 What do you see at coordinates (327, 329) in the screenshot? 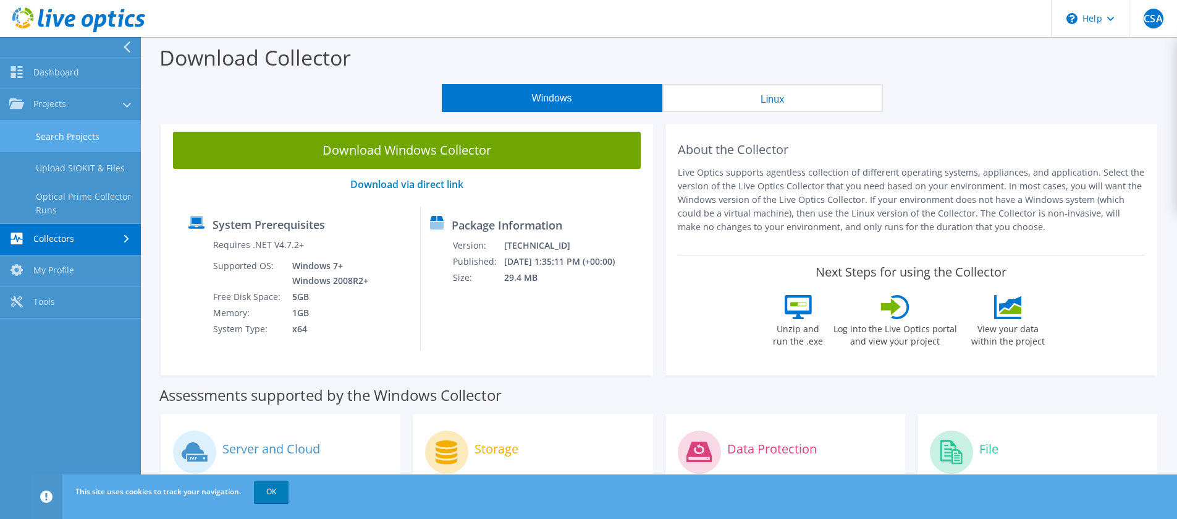
I see `td: x64` at bounding box center [327, 329].